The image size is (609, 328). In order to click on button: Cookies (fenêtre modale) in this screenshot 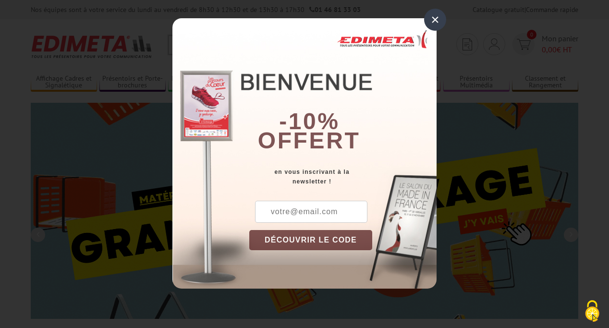, I will do `click(592, 312)`.